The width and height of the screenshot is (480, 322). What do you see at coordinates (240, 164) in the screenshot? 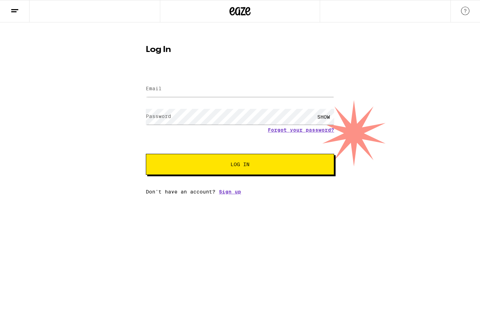
I see `button: Log In` at bounding box center [240, 164].